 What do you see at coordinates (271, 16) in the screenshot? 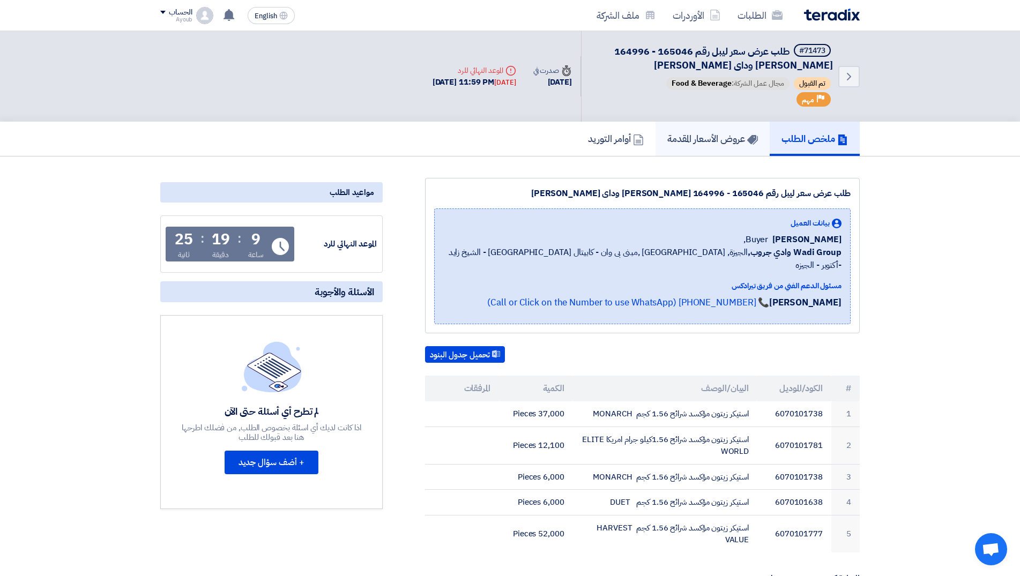
I see `button: English` at bounding box center [271, 16].